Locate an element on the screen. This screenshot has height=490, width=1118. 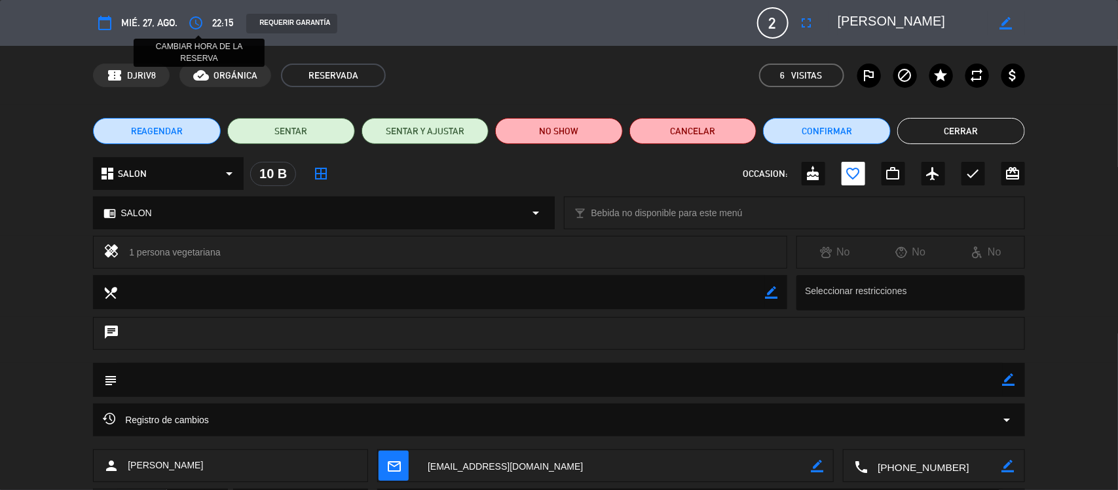
span: DJRlV8 is located at coordinates (141, 75).